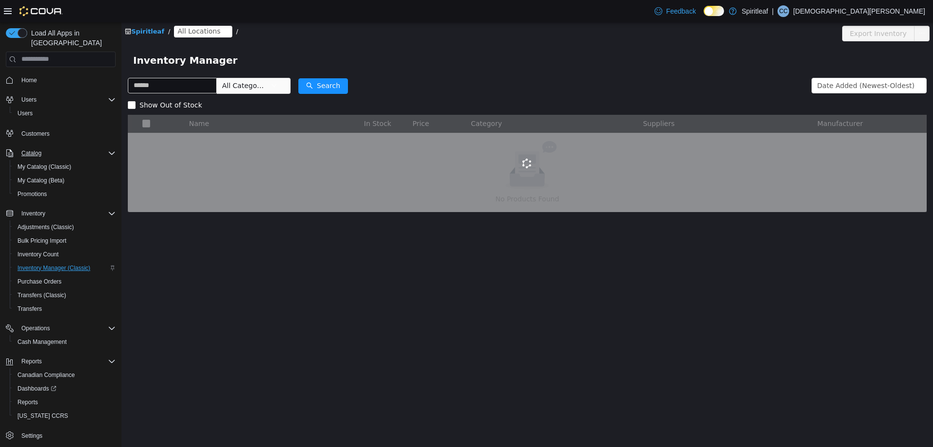 The width and height of the screenshot is (933, 447). What do you see at coordinates (35, 134) in the screenshot?
I see `a: Customers` at bounding box center [35, 134].